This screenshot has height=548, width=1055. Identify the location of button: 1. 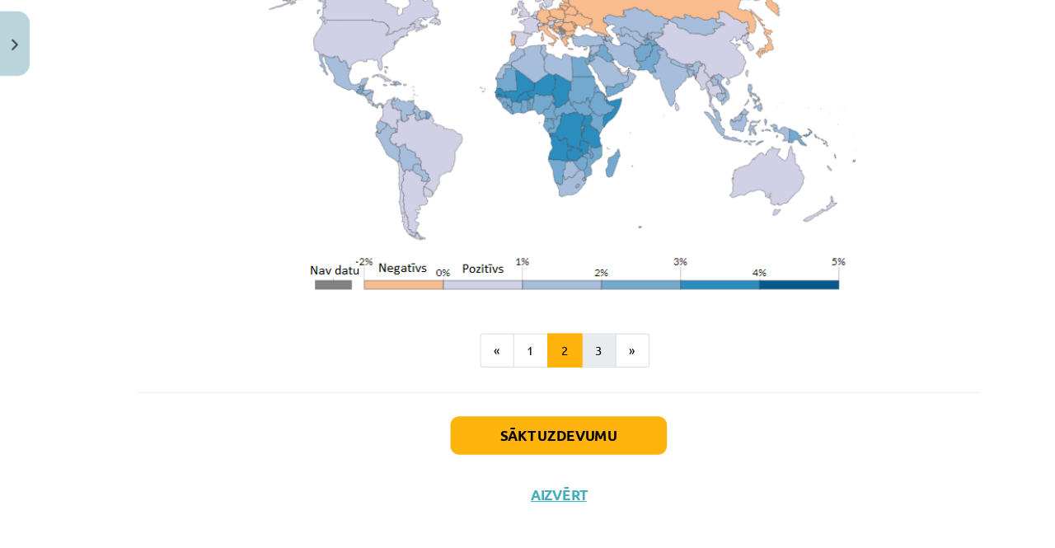
(501, 362).